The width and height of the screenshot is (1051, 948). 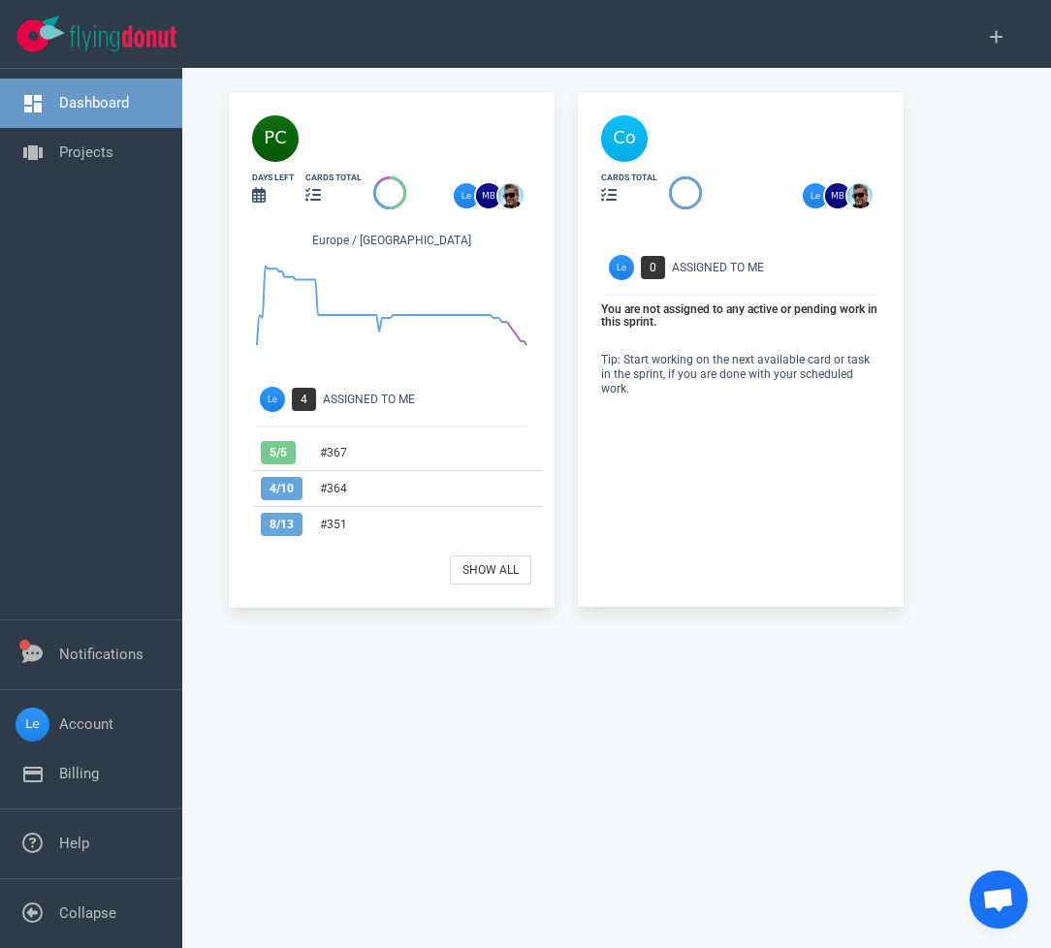 What do you see at coordinates (333, 453) in the screenshot?
I see `a: #367` at bounding box center [333, 453].